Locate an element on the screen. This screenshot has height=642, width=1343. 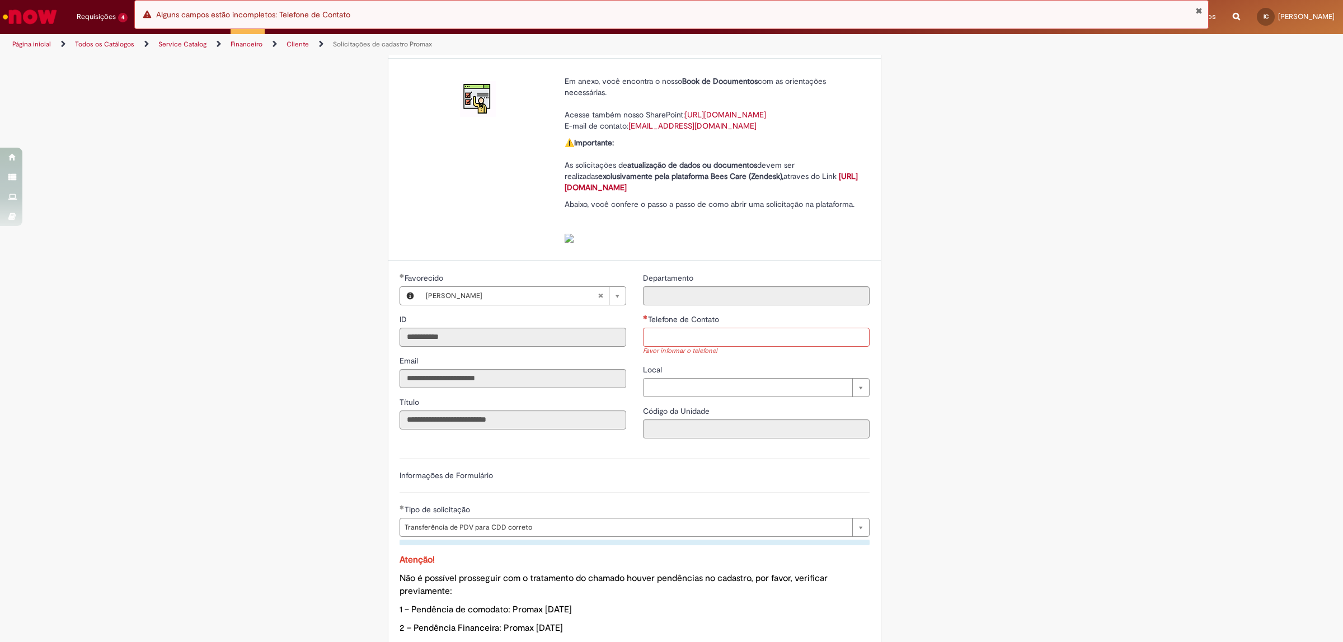
span: Necessários is located at coordinates (645, 317).